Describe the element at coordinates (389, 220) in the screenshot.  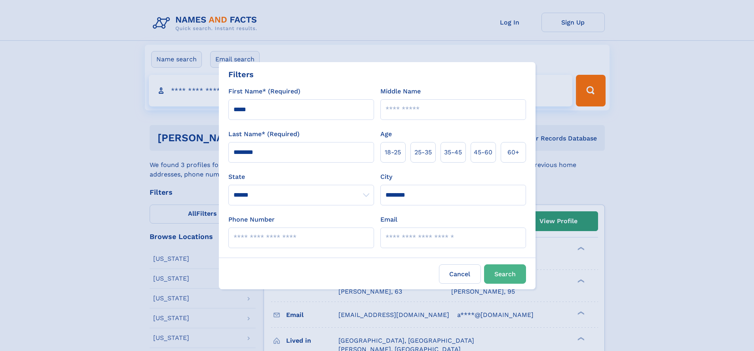
I see `label: Email` at that location.